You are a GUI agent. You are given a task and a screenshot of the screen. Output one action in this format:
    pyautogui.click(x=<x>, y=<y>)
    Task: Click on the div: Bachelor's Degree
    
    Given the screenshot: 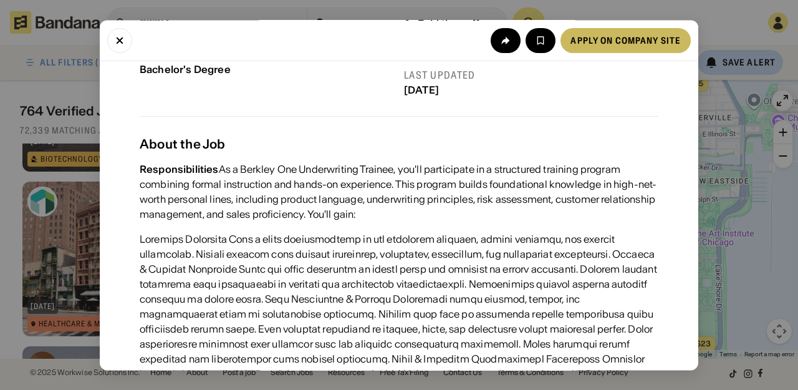 What is the action you would take?
    pyautogui.click(x=267, y=69)
    